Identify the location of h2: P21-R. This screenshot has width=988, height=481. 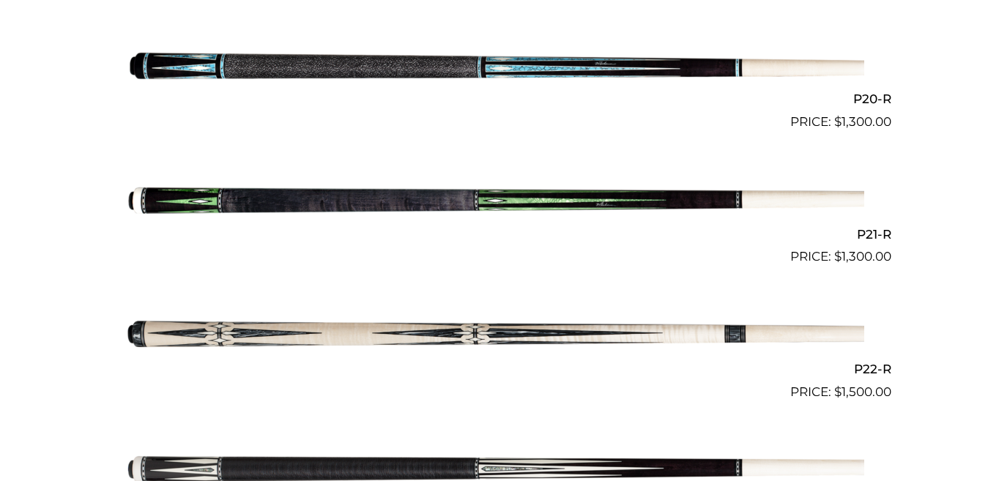
(495, 234).